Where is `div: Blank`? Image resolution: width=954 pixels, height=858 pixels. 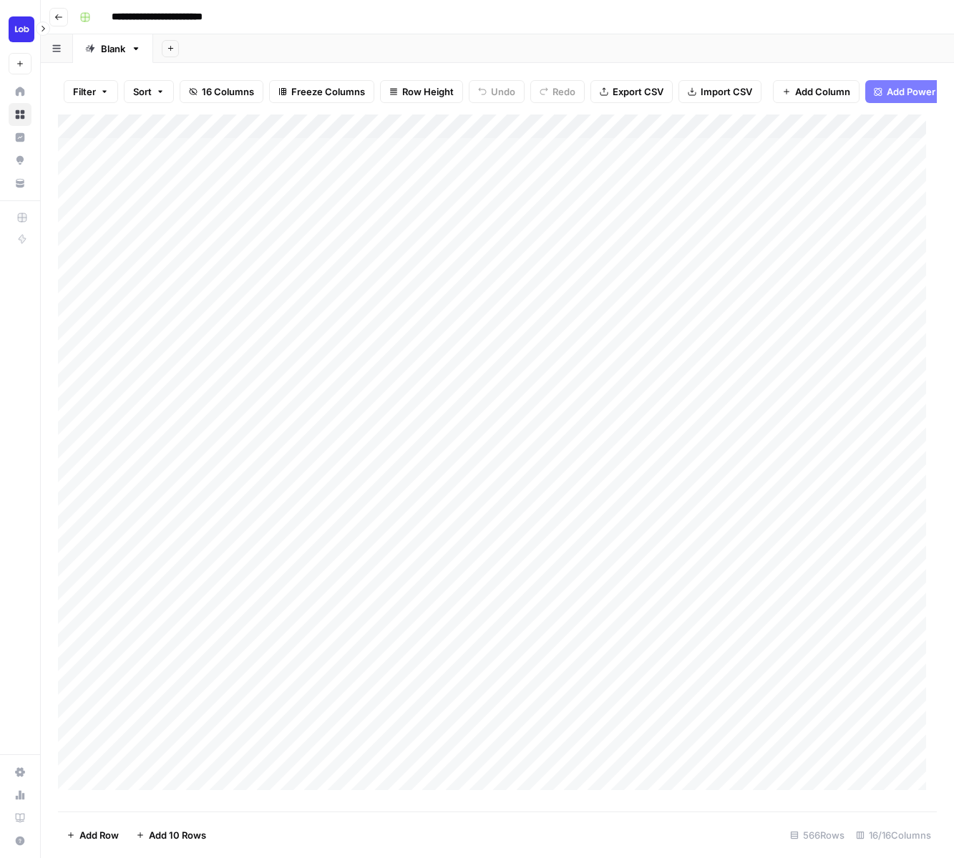 div: Blank is located at coordinates (113, 49).